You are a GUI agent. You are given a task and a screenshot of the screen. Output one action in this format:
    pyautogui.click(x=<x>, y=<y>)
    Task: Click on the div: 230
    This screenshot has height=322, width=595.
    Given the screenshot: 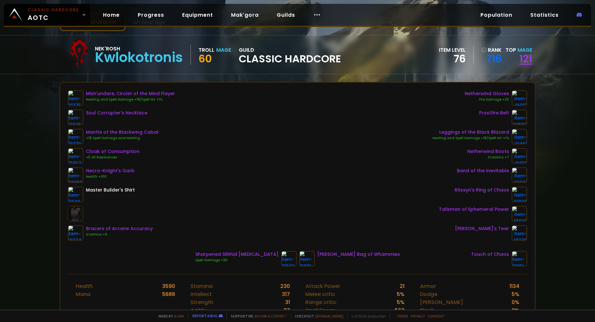 What is the action you would take?
    pyautogui.click(x=285, y=286)
    